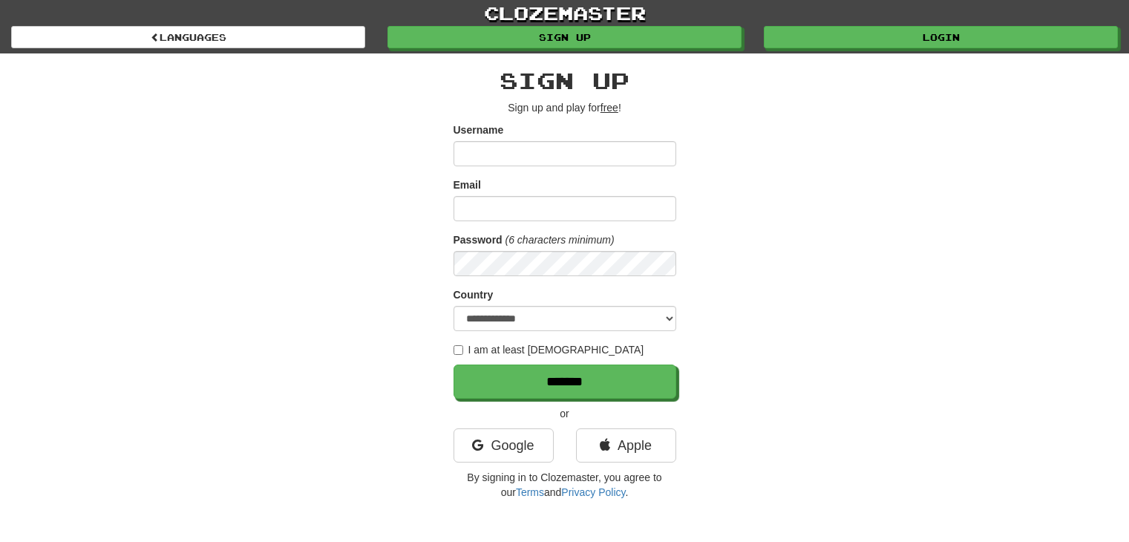  What do you see at coordinates (610, 108) in the screenshot?
I see `u: free` at bounding box center [610, 108].